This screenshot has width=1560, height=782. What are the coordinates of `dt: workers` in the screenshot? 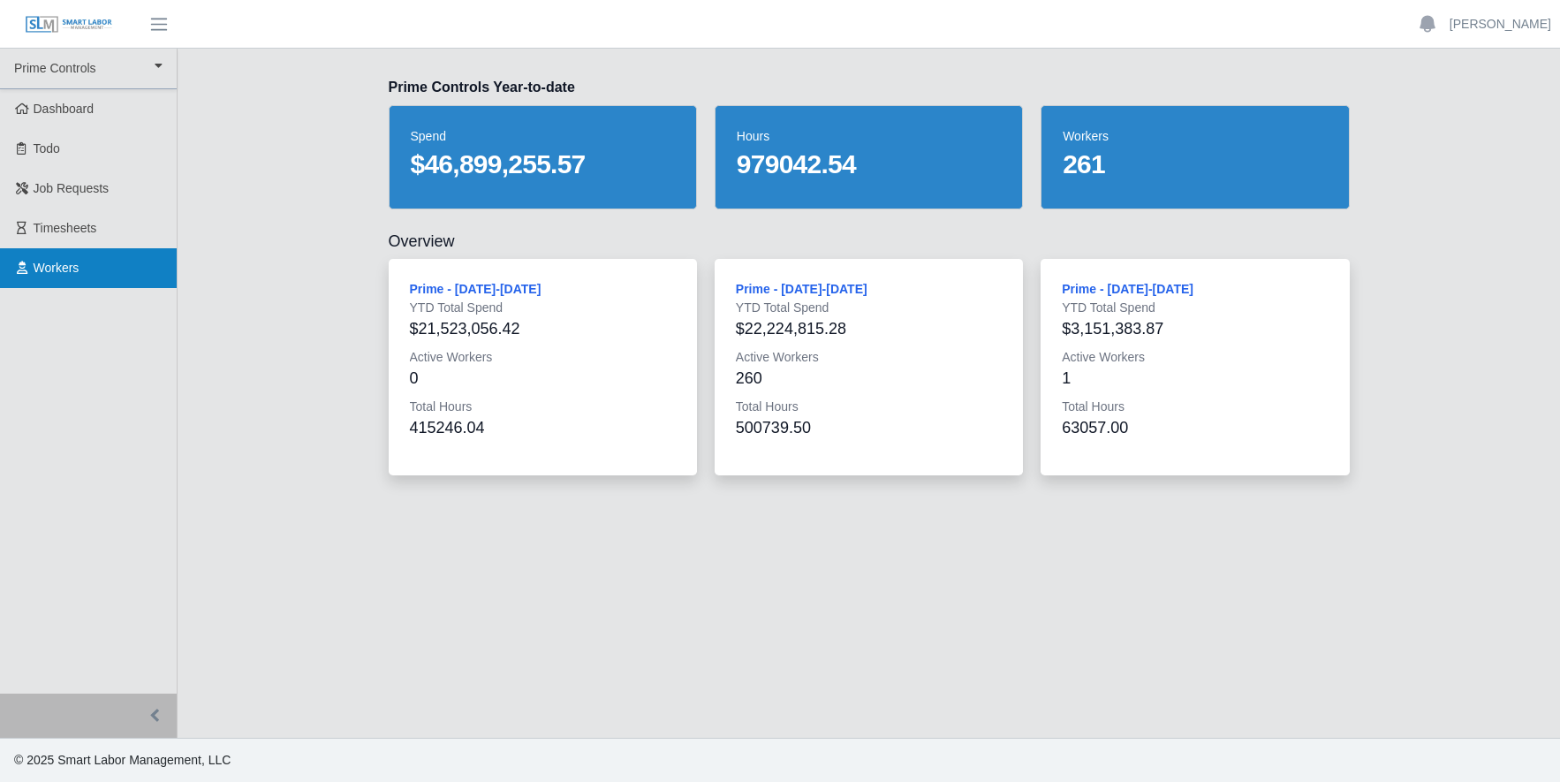 It's located at (1194, 136).